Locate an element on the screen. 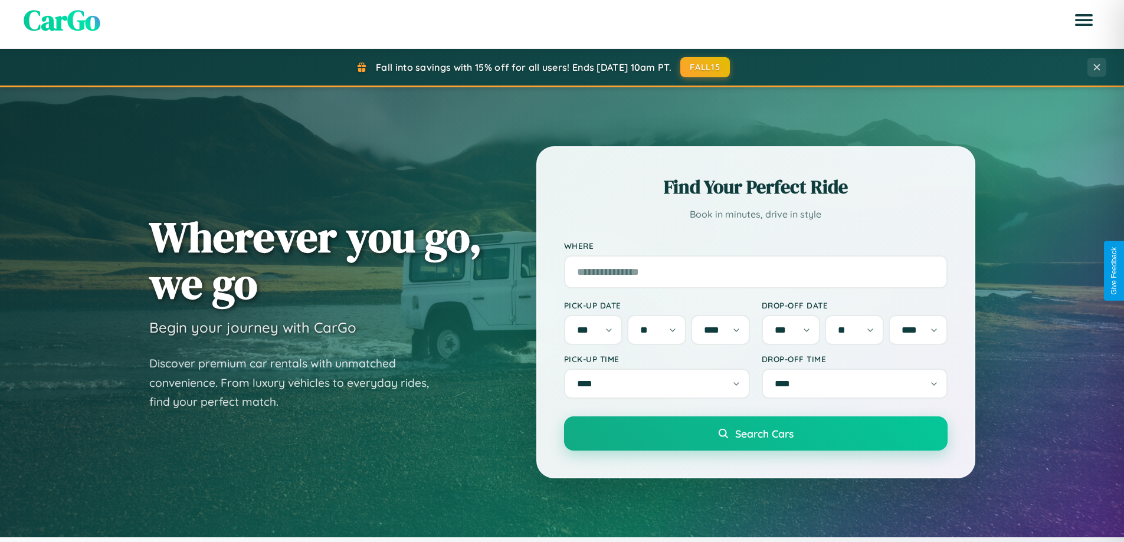 Image resolution: width=1124 pixels, height=542 pixels. span: CarGo is located at coordinates (62, 20).